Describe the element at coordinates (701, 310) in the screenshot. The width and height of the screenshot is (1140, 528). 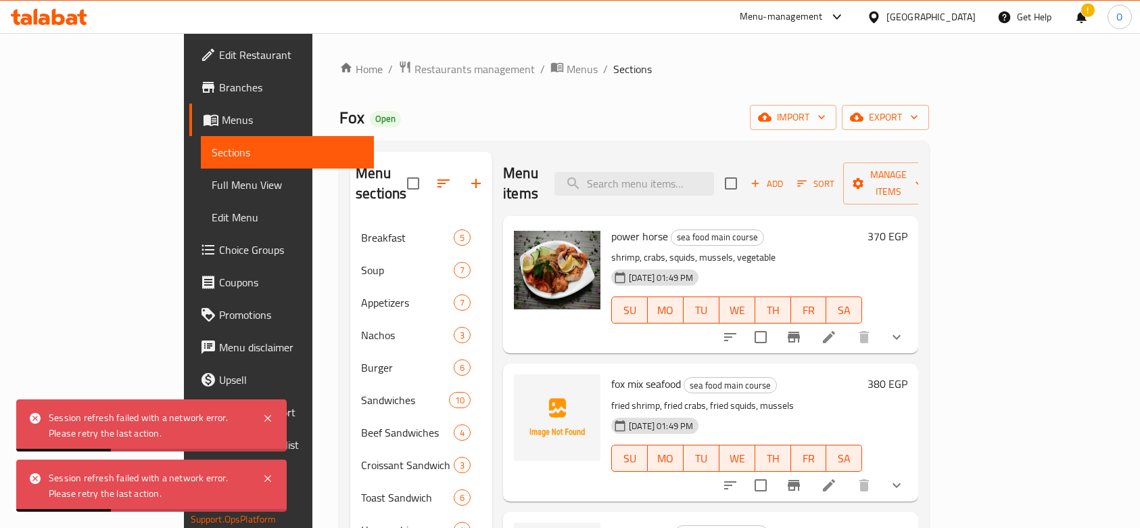
I see `button: TU` at that location.